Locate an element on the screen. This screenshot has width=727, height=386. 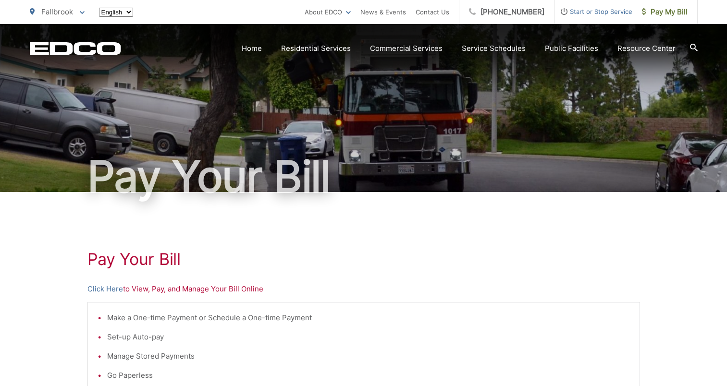
a: Home is located at coordinates (252, 49).